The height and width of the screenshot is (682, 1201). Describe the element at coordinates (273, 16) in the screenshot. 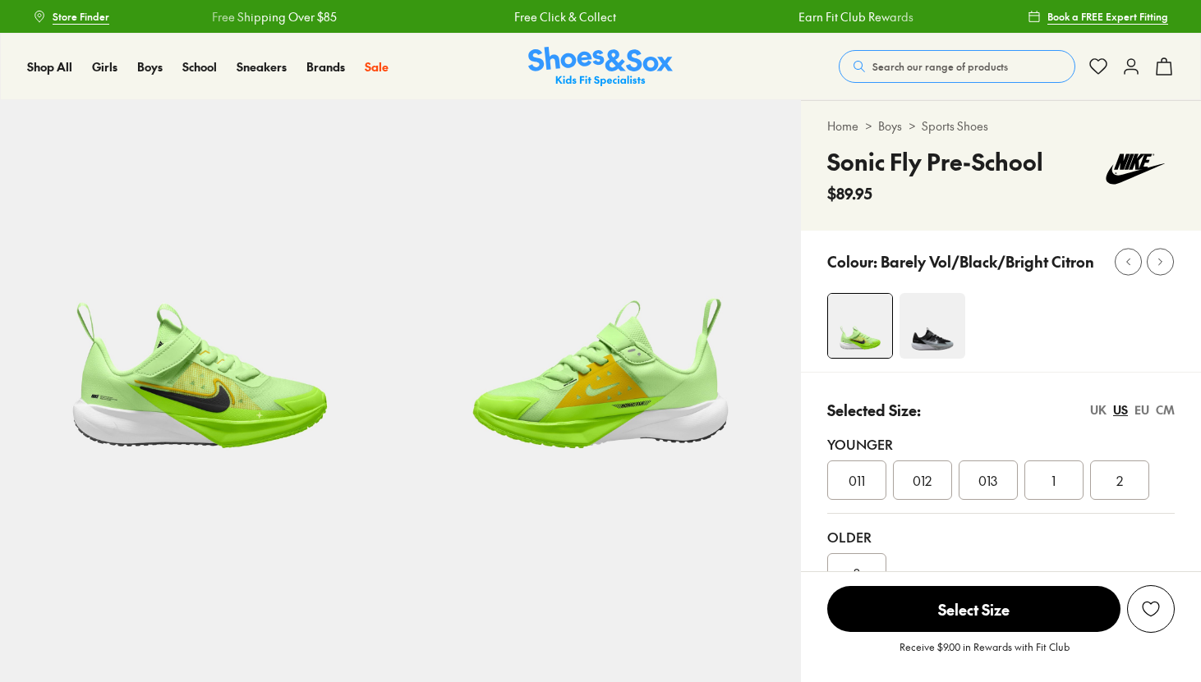

I see `a: Free Shipping Over $85` at that location.